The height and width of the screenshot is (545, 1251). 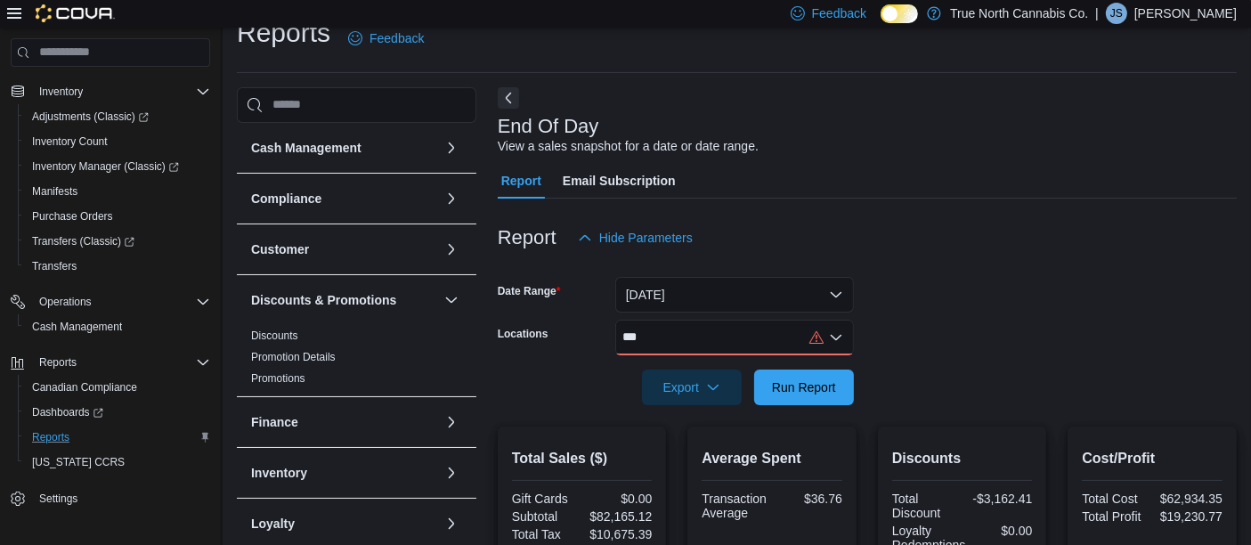 What do you see at coordinates (521, 181) in the screenshot?
I see `span: Report` at bounding box center [521, 181].